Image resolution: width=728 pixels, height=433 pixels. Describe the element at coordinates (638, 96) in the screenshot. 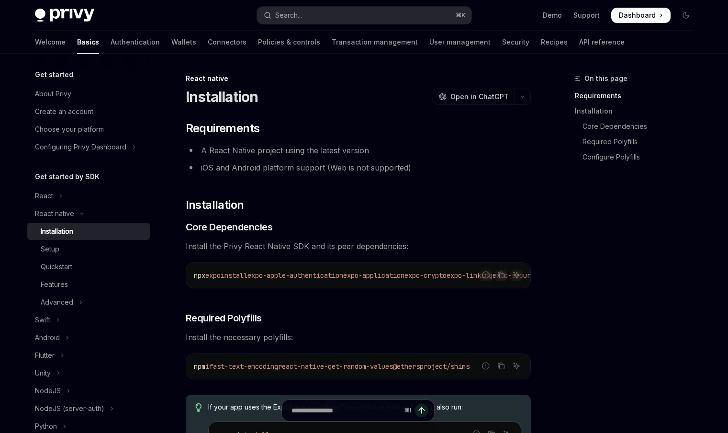

I see `a: Requirements` at that location.